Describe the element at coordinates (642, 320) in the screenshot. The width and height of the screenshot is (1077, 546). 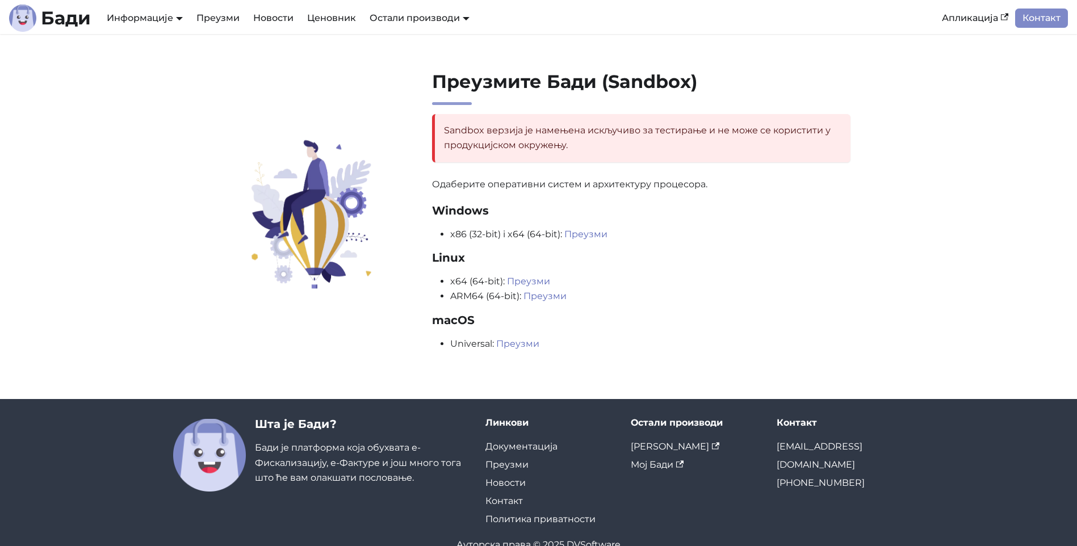
I see `h3: macOS` at that location.